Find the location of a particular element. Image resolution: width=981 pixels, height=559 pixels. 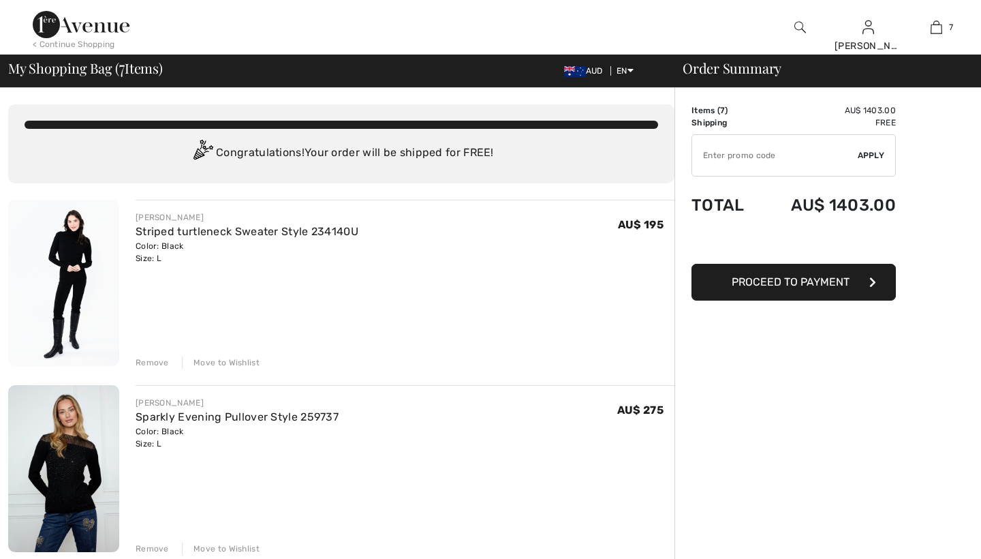

a: Sign In is located at coordinates (868, 27).